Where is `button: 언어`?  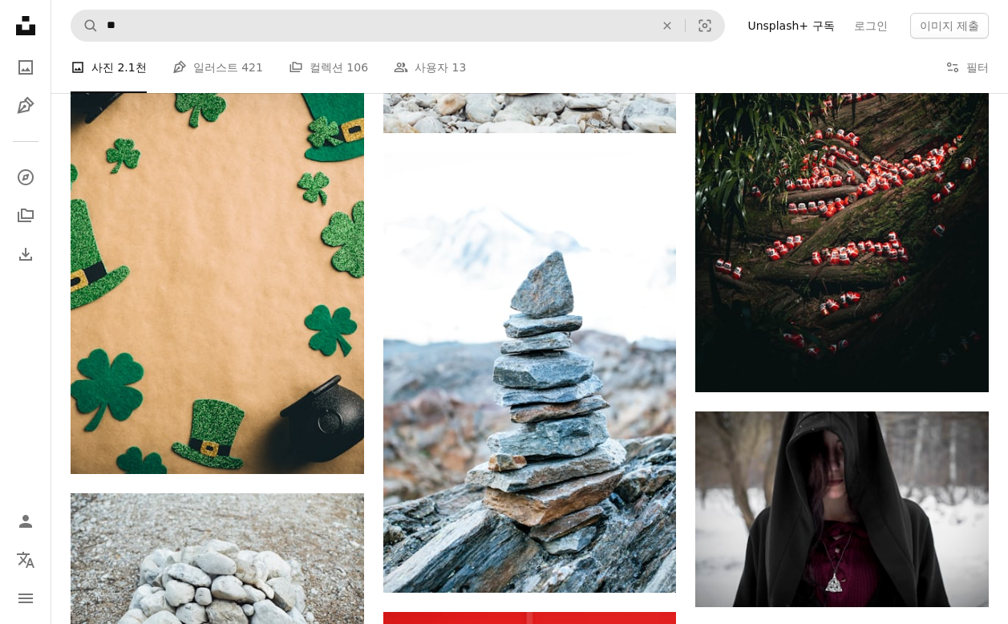 button: 언어 is located at coordinates (26, 560).